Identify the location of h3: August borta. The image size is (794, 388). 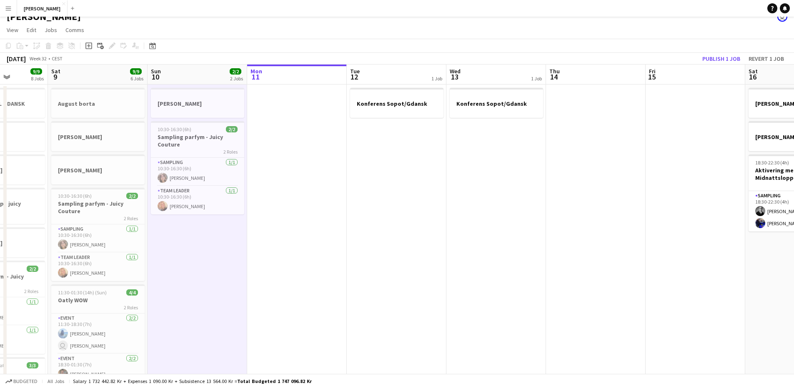
(98, 104).